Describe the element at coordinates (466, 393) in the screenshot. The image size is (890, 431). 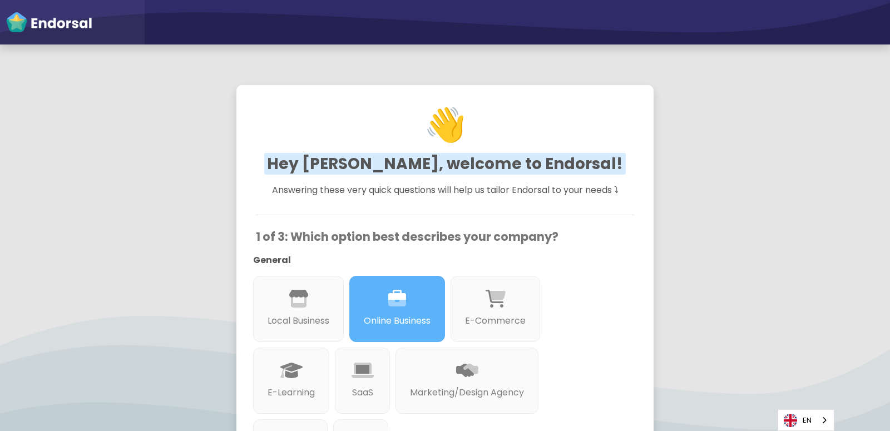
I see `p: Marketing/Design Agency` at that location.